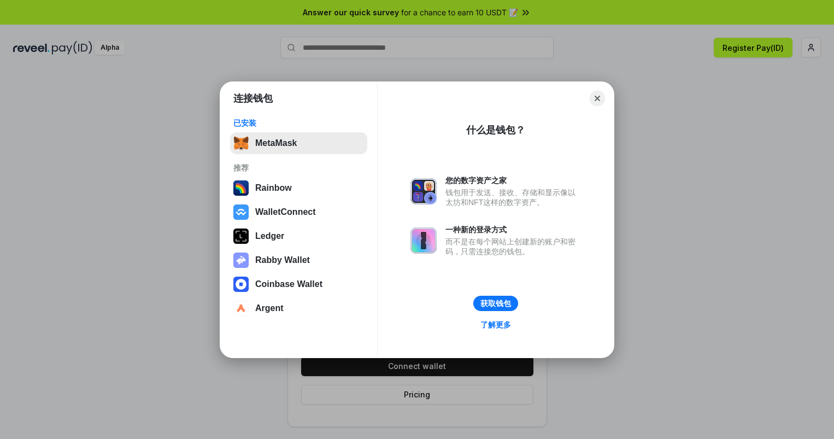 This screenshot has height=439, width=834. What do you see at coordinates (513, 197) in the screenshot?
I see `div: 钱包用于发送、接收、存储和显示像以太坊和NFT这样的数字资产。` at bounding box center [513, 197].